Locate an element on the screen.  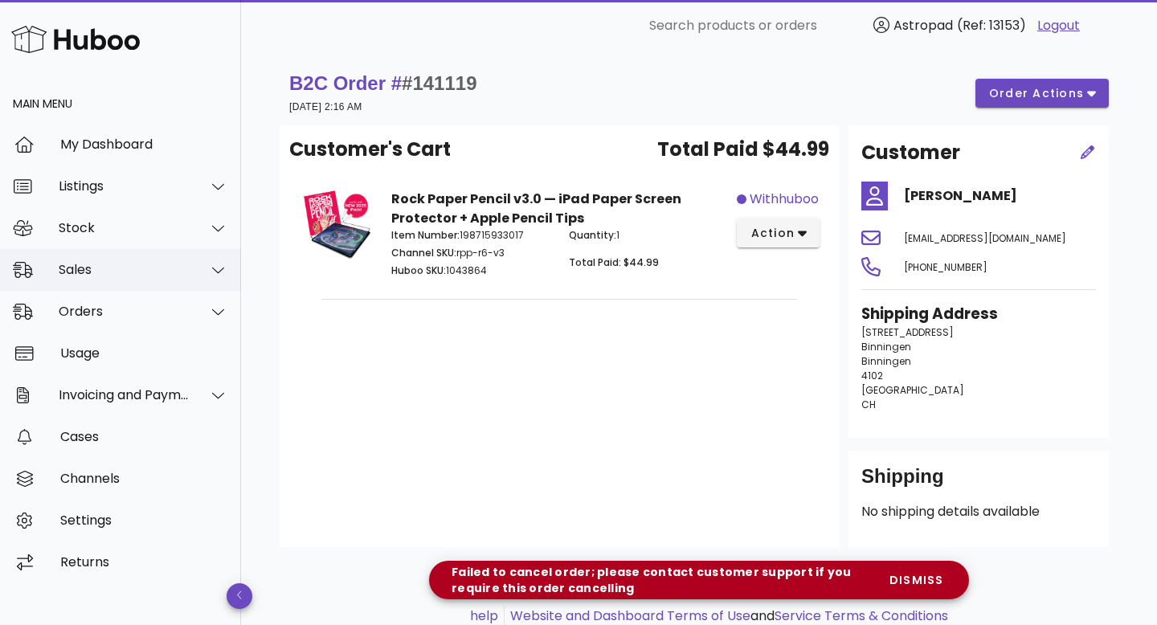
h3: Shipping Address is located at coordinates (979, 314).